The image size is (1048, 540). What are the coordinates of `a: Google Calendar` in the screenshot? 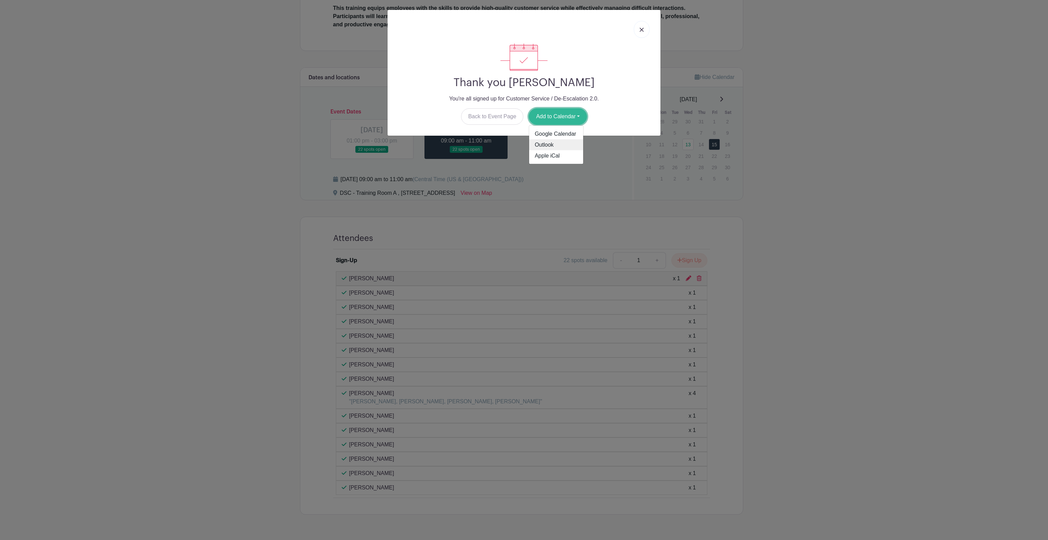 It's located at (556, 134).